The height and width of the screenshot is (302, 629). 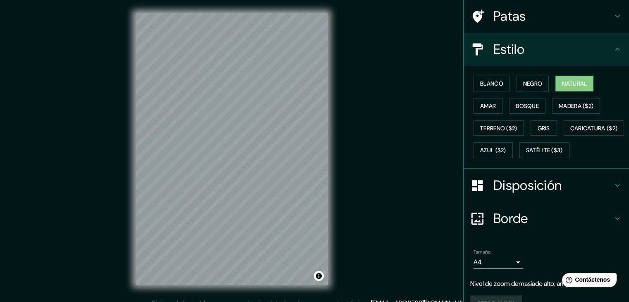 I want to click on font: Bosque, so click(x=528, y=106).